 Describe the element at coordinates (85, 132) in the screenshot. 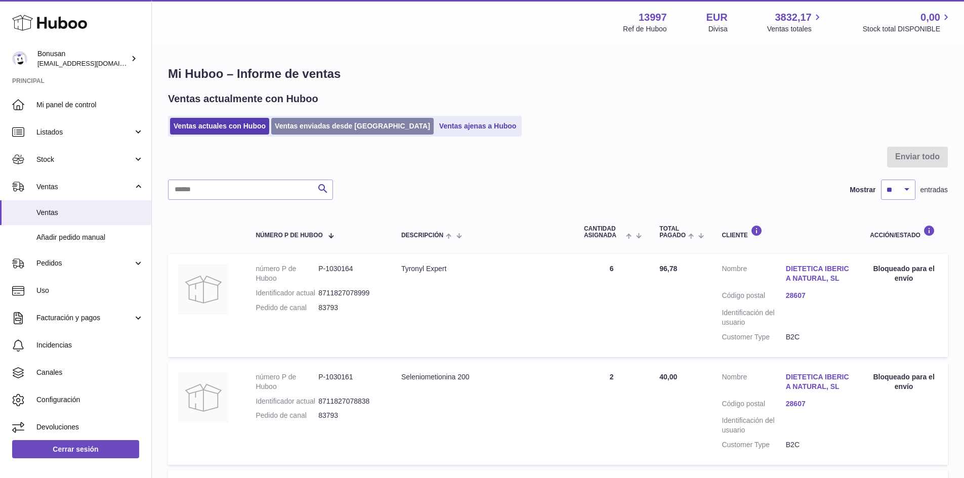

I see `span: Listados` at that location.